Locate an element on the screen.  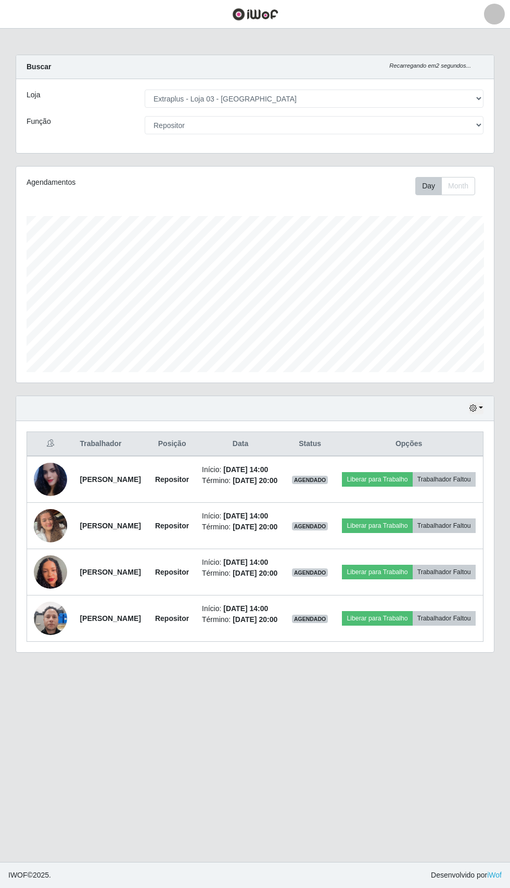
span: © 2025 . is located at coordinates (30, 875).